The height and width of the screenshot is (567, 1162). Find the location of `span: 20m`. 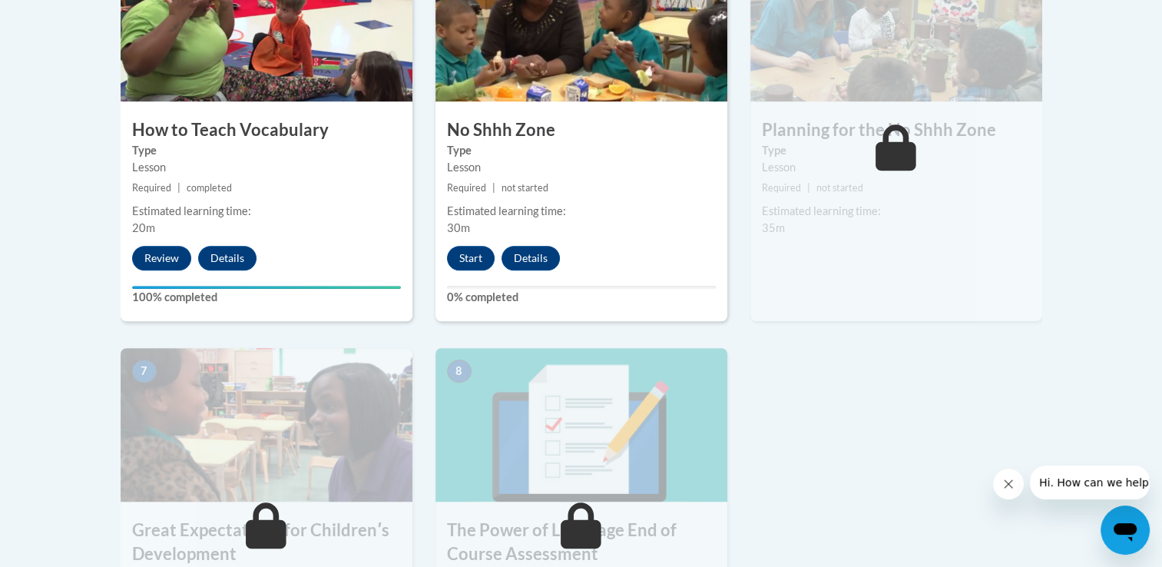

span: 20m is located at coordinates (144, 227).